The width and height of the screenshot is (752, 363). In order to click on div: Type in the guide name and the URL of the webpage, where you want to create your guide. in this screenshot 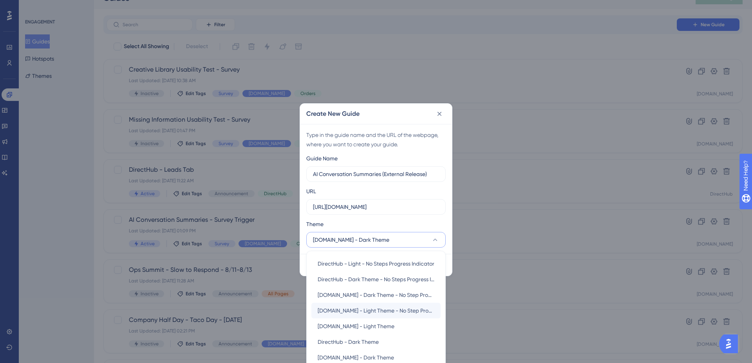, I will do `click(376, 140)`.